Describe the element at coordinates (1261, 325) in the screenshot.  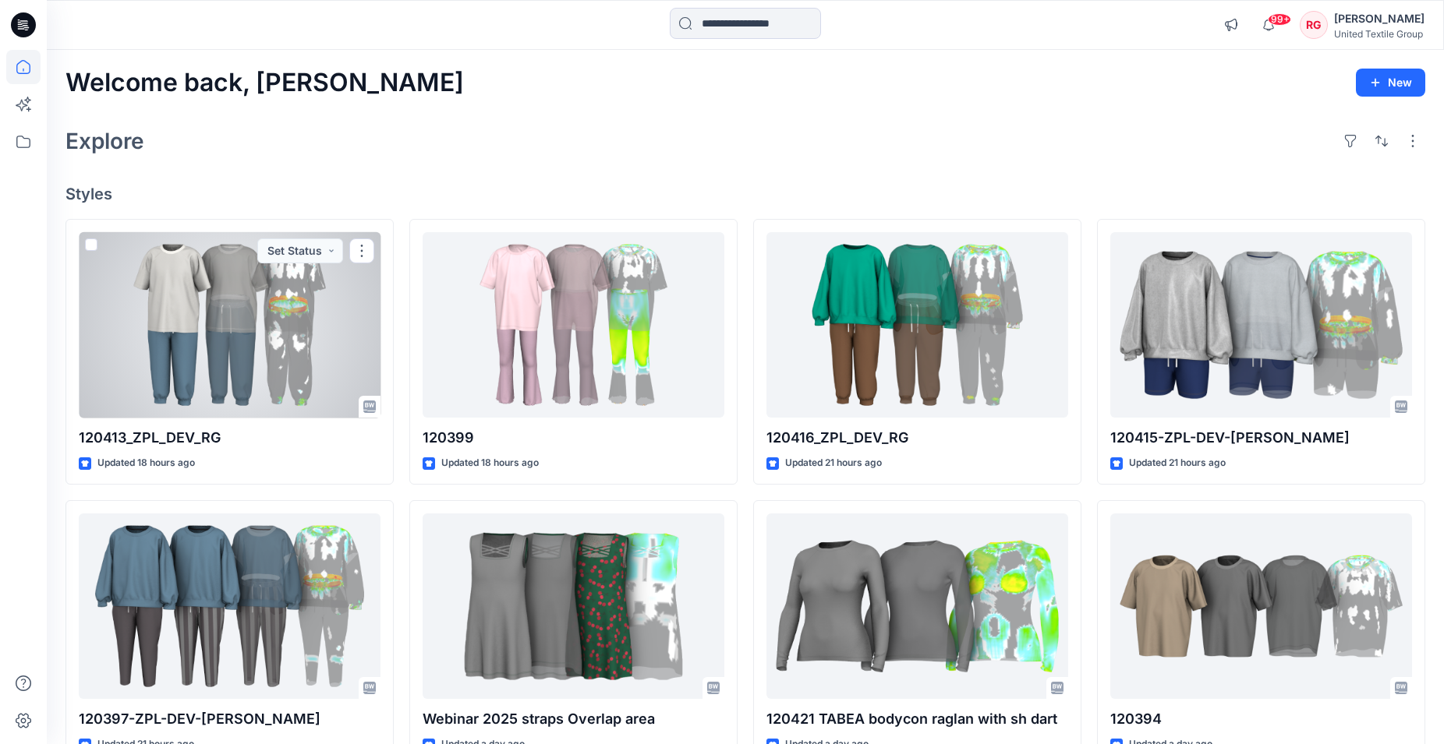
I see `a: 120415-ZPL-DEV-RG-JB` at that location.